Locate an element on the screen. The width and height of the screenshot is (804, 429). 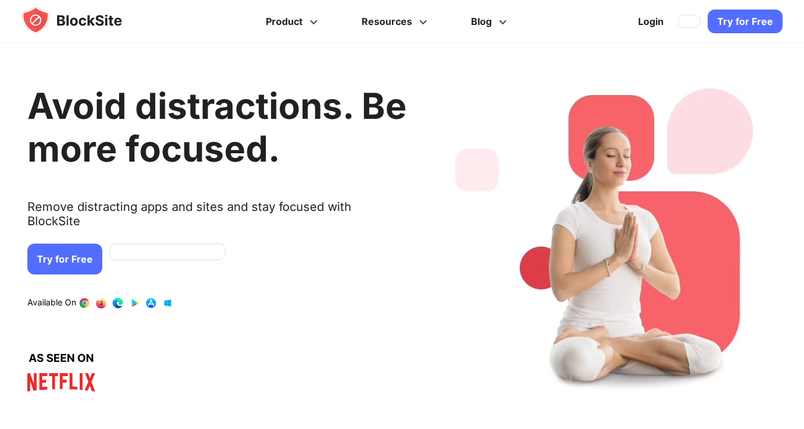
a: Login is located at coordinates (651, 21).